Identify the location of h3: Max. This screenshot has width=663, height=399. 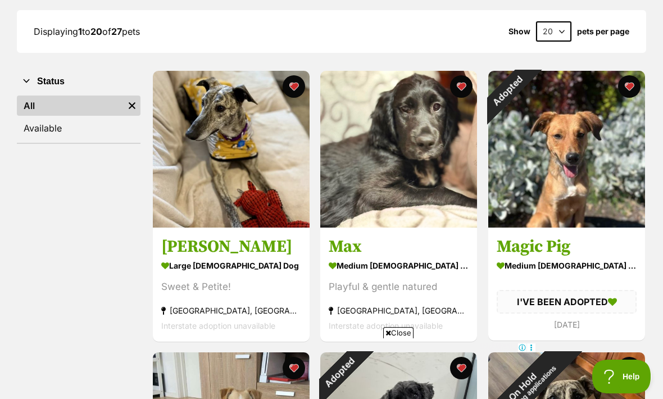
(398, 247).